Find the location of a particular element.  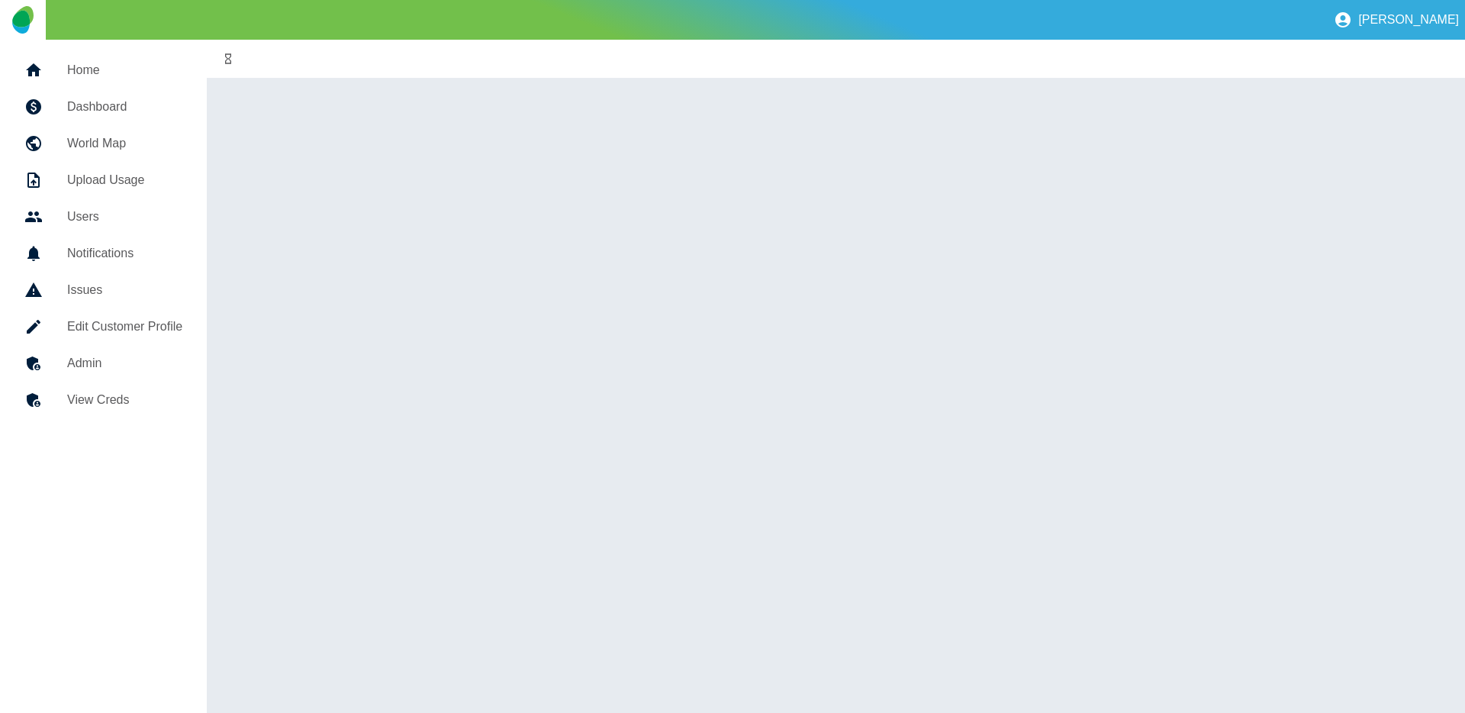

h5: Notifications is located at coordinates (124, 253).